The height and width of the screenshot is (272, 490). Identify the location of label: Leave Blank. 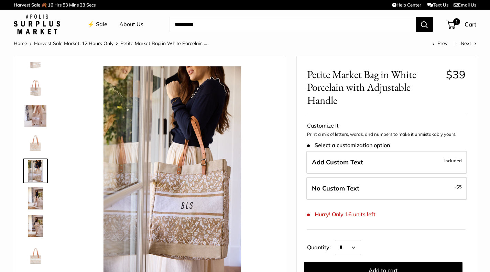
(387, 189).